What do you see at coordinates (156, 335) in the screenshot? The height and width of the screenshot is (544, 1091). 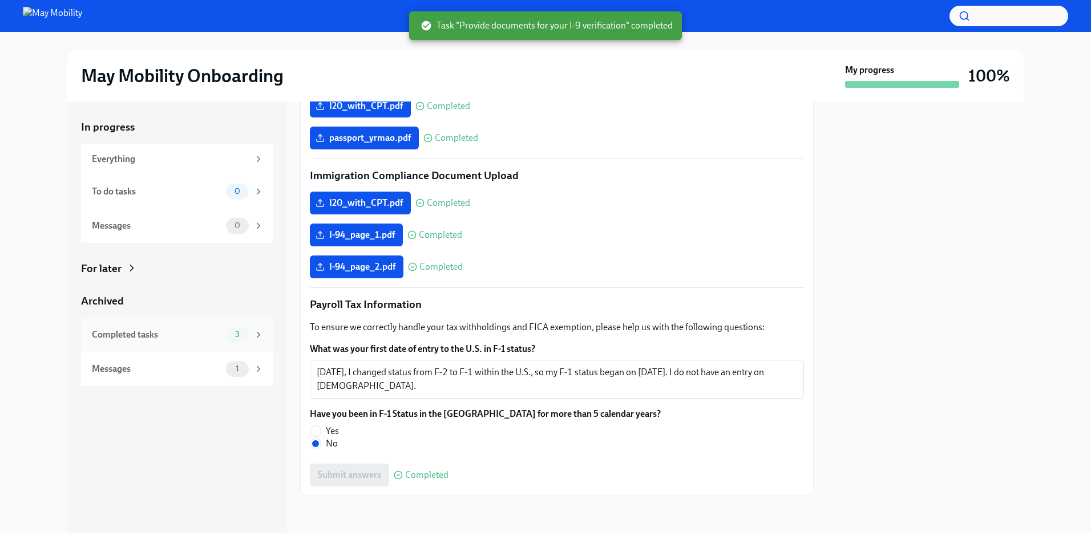 I see `div: Completed tasks` at bounding box center [156, 335].